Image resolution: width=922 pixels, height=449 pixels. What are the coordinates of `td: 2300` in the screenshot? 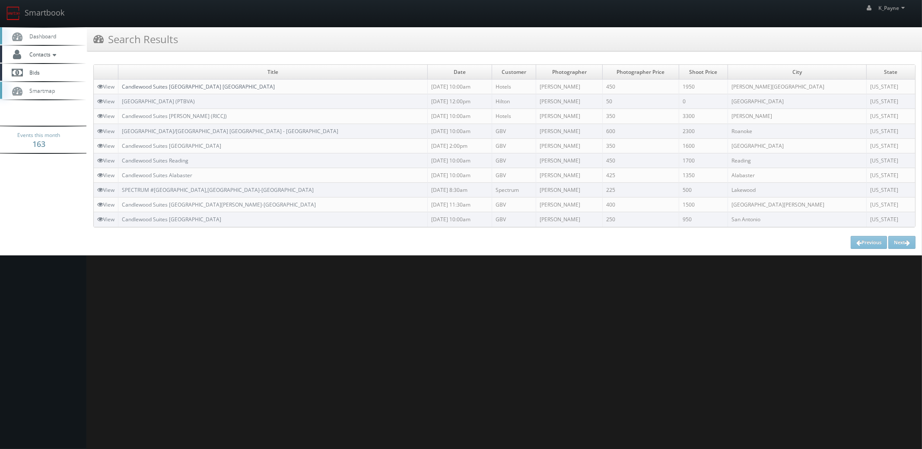 It's located at (703, 131).